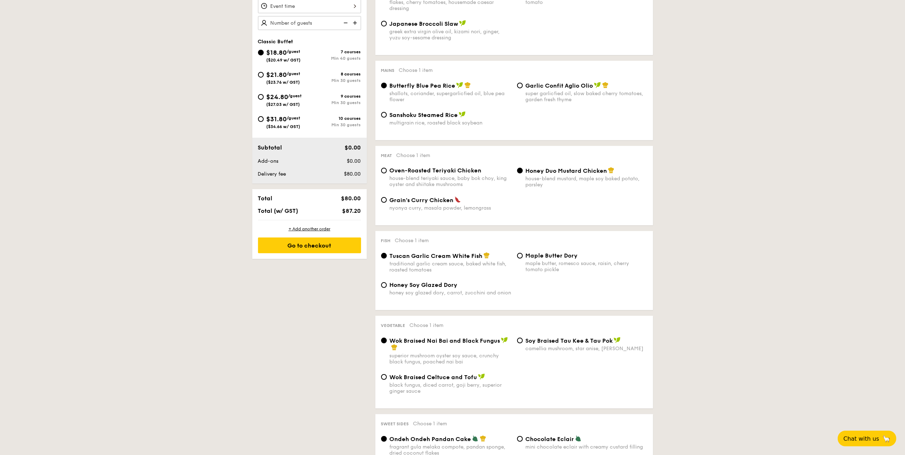 Image resolution: width=905 pixels, height=455 pixels. I want to click on input: Tuscan Garlic Cream White Fishtraditional garlic cream sauce, baked white fish, roasted tomatoes, so click(384, 256).